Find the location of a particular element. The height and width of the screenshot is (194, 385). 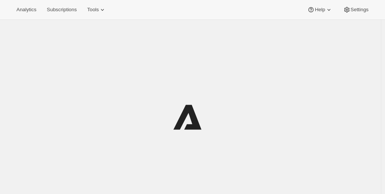

span: Settings is located at coordinates (359, 10).